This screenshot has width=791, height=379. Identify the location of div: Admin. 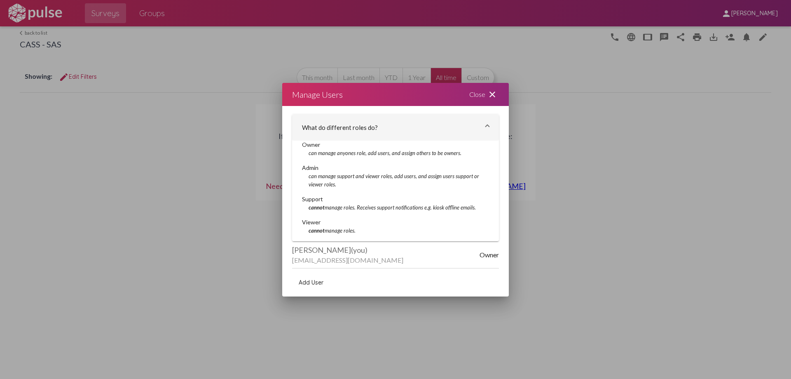
(395, 168).